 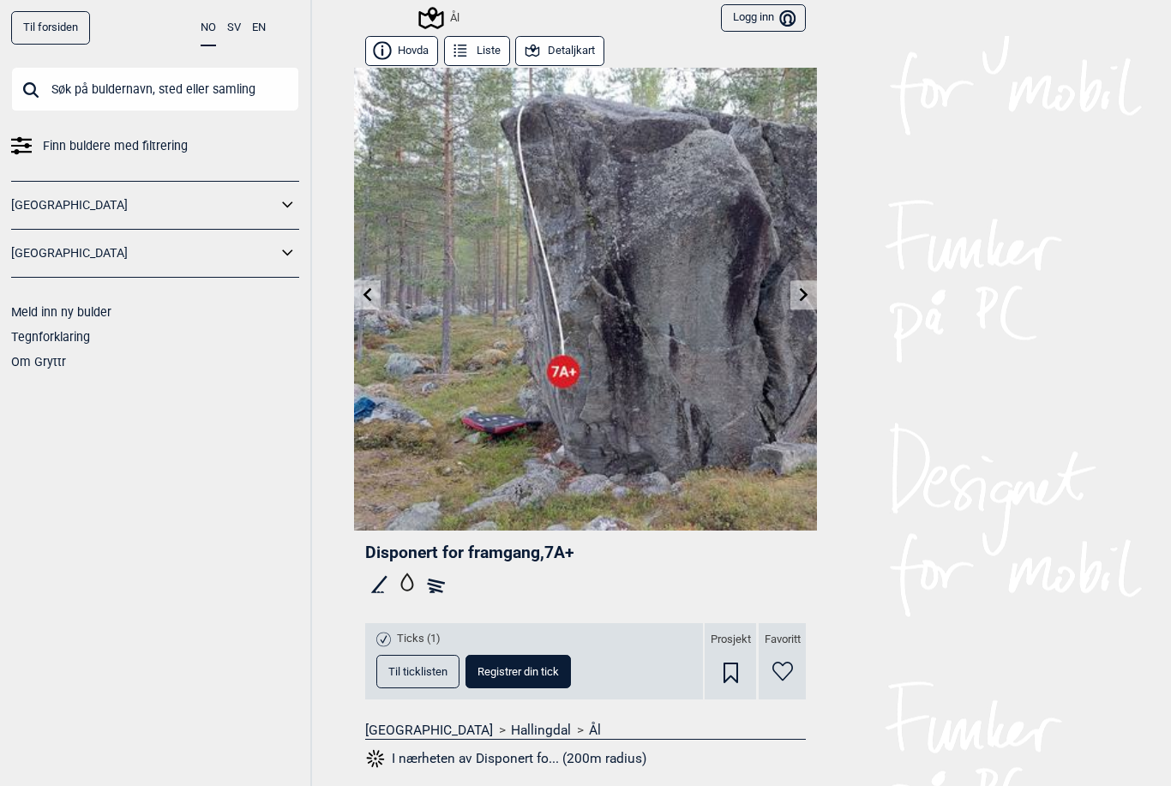 I want to click on a: Til forsiden, so click(x=51, y=27).